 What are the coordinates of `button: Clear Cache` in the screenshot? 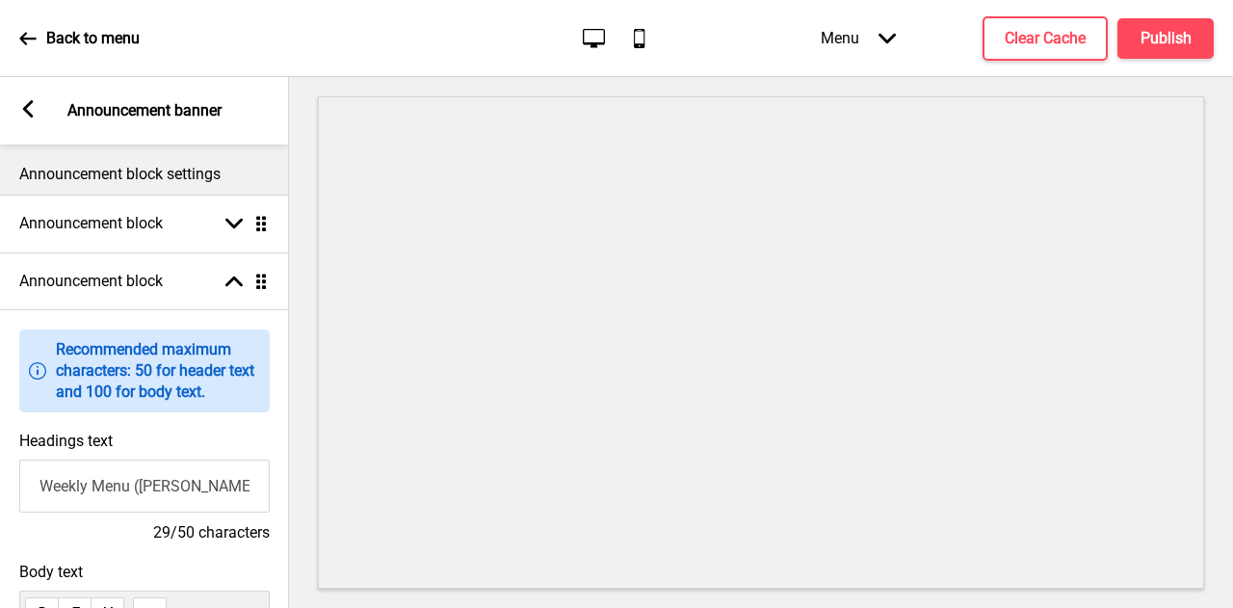 It's located at (1045, 39).